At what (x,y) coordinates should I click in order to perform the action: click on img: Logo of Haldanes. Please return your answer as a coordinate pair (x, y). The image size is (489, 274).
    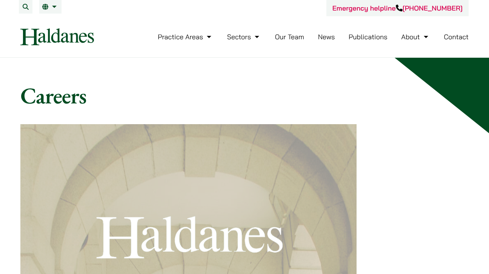
    Looking at the image, I should click on (57, 37).